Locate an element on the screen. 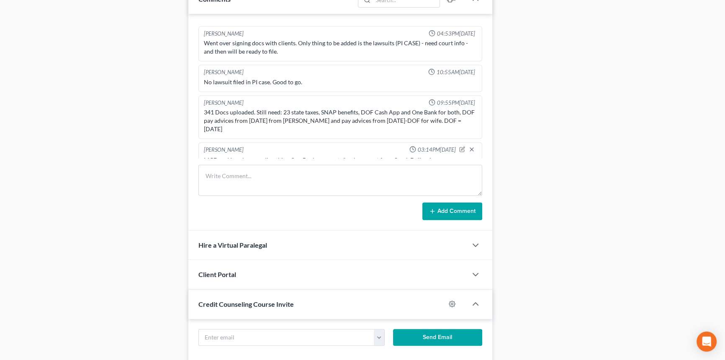 The height and width of the screenshot is (360, 725). div: MCD and I spoke regarding this....One ﻿Bank = payouts/bank account from Spark Deliveries....we ca... is located at coordinates (340, 172).